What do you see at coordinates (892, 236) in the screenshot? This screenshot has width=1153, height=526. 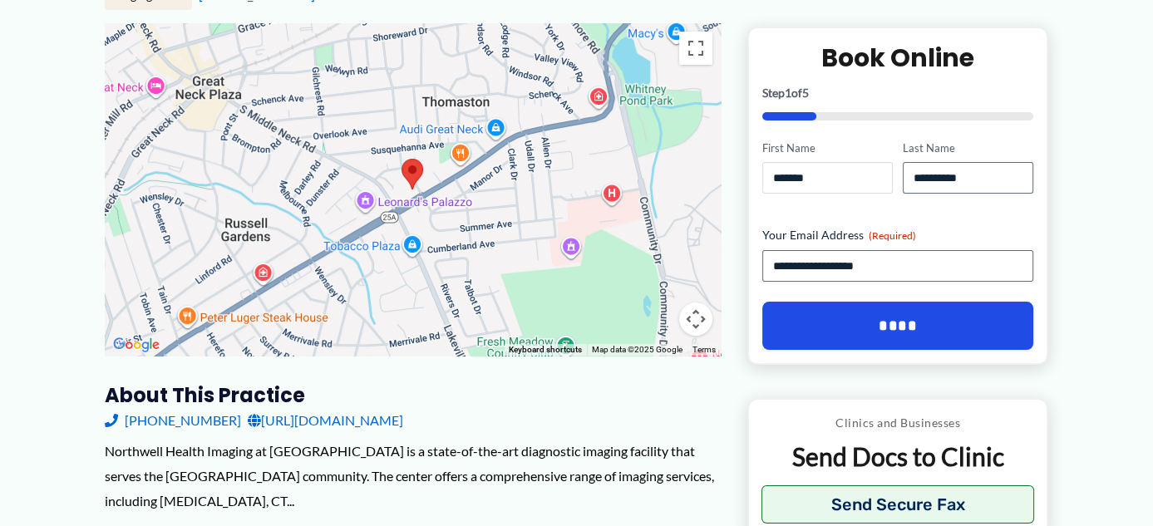 I see `span: (Required)` at bounding box center [892, 236].